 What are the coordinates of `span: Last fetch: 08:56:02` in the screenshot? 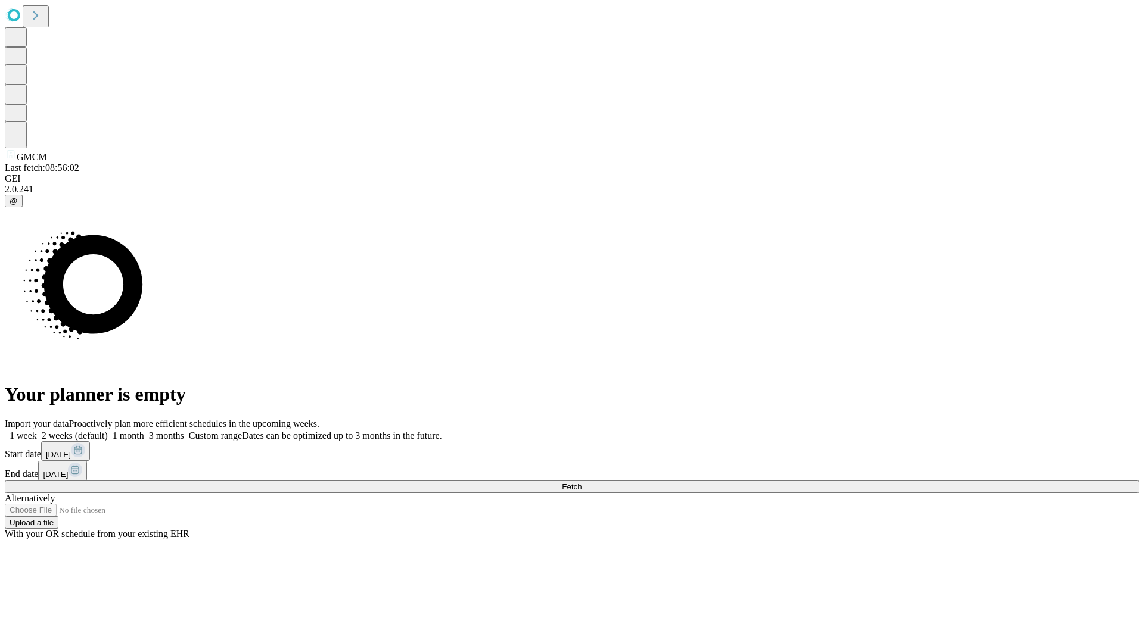 It's located at (42, 167).